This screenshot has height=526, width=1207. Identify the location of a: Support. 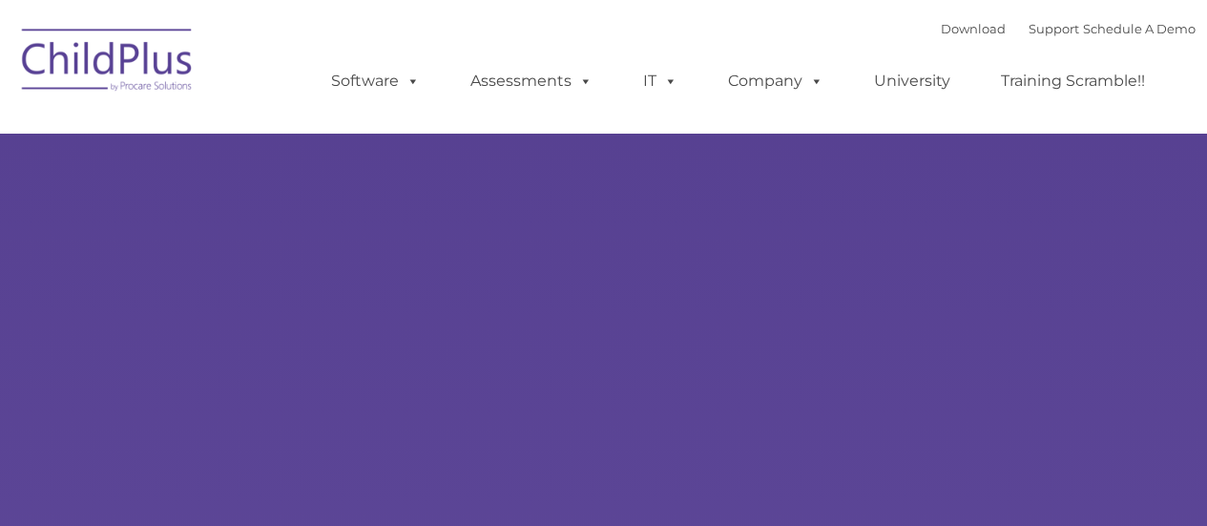
(1054, 29).